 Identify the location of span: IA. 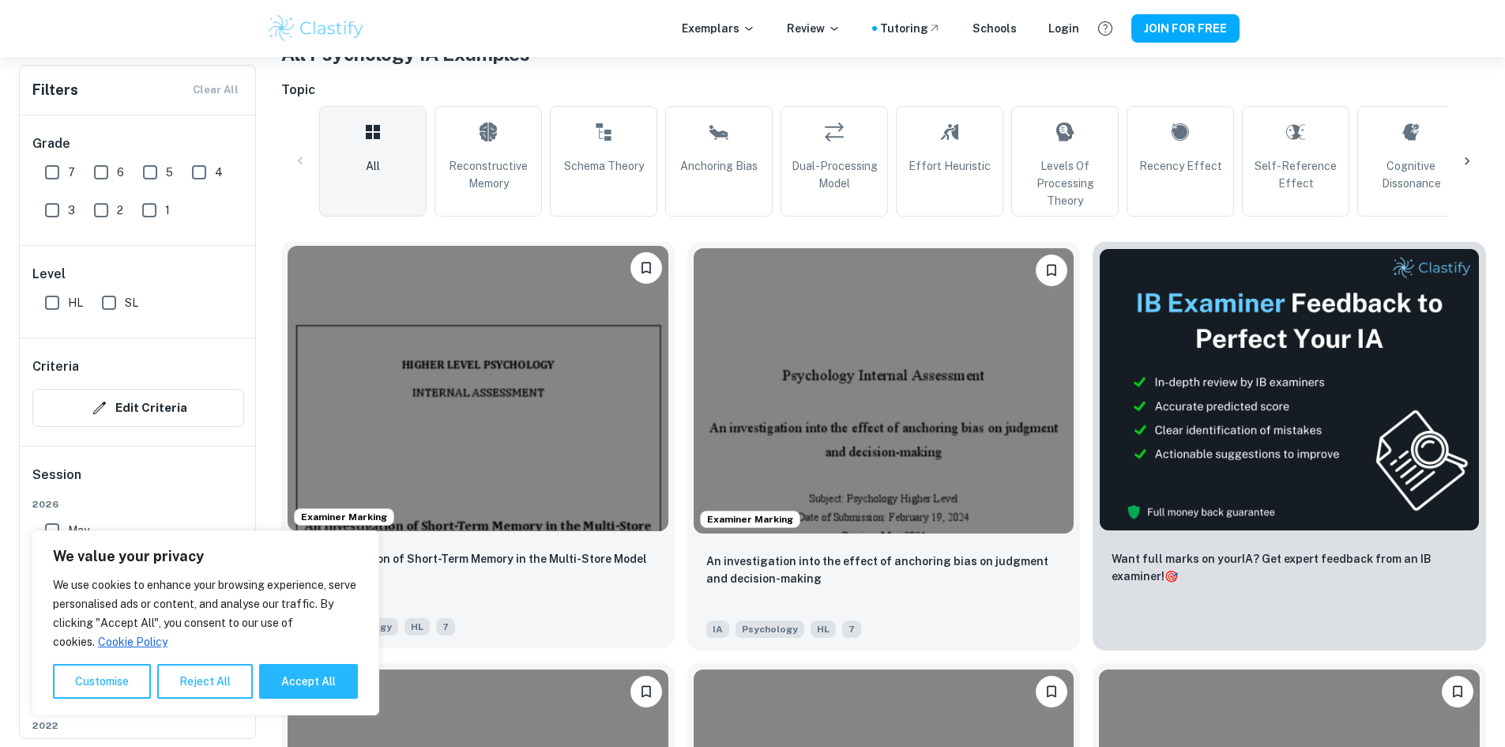
(718, 629).